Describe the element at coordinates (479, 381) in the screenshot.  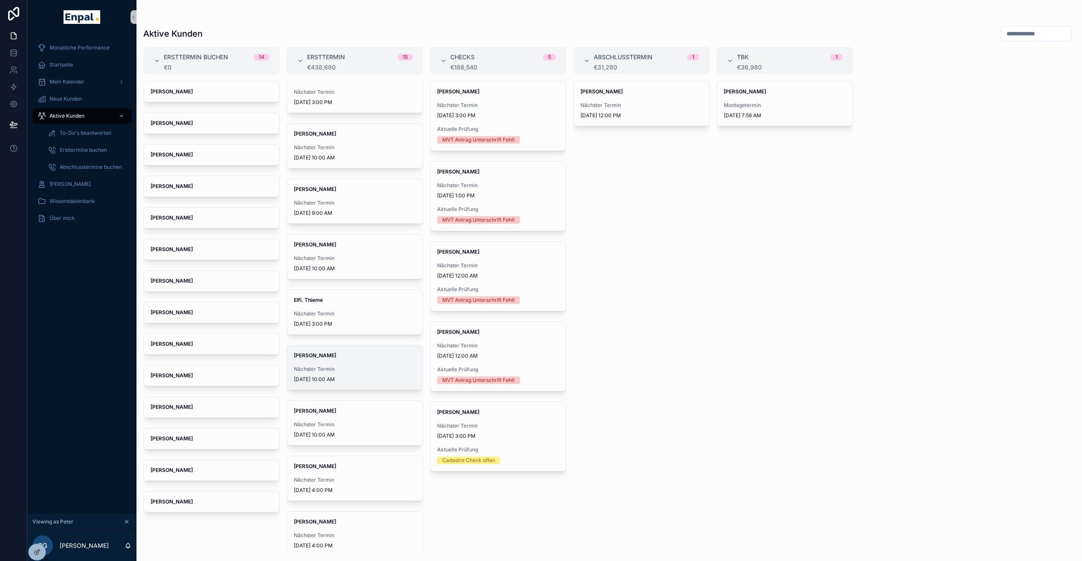
I see `div: MVT Antrag Unterschrift Fehlt` at that location.